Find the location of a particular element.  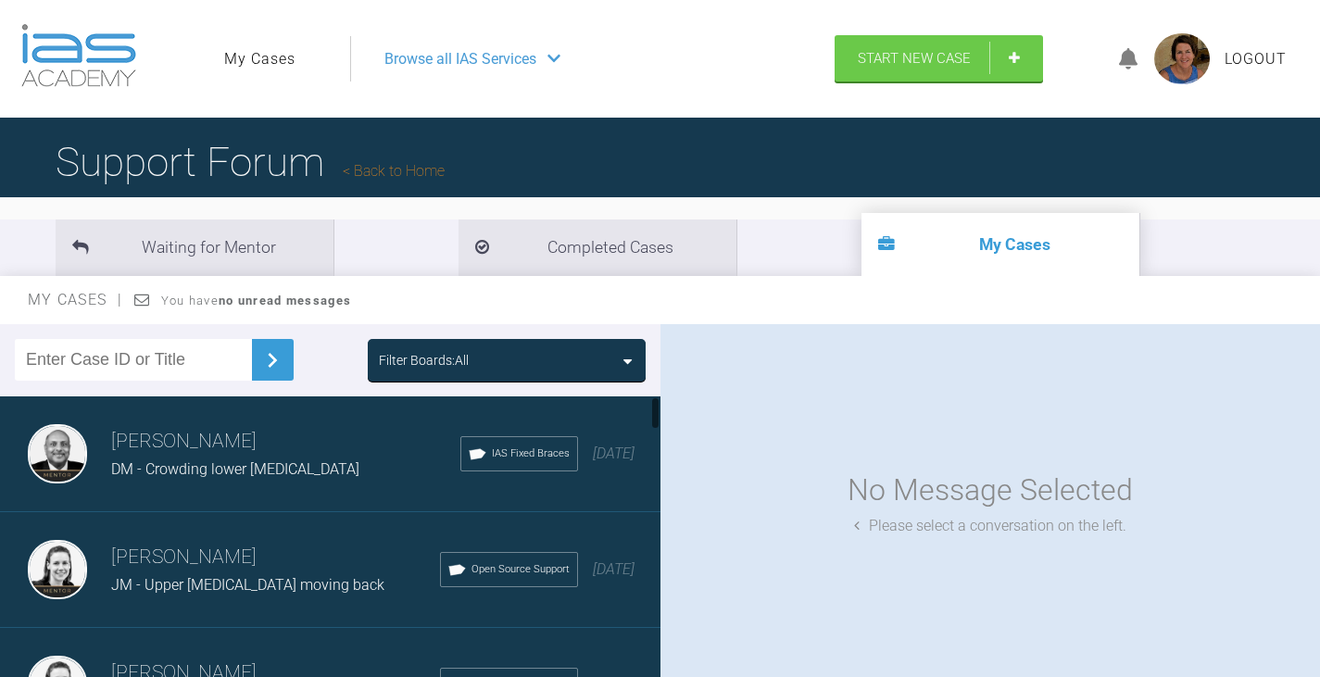

strong: no unread messages is located at coordinates (284, 300).